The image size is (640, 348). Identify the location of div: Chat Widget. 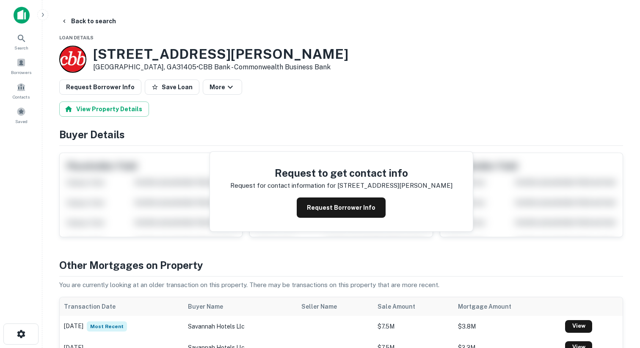
(619, 301).